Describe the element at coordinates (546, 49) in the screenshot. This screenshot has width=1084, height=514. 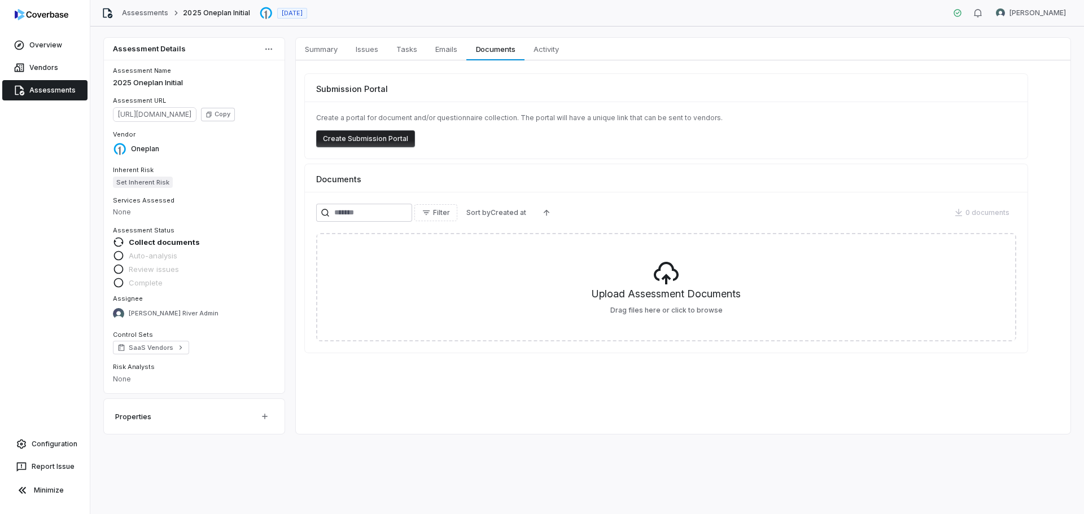
I see `span: Activity` at that location.